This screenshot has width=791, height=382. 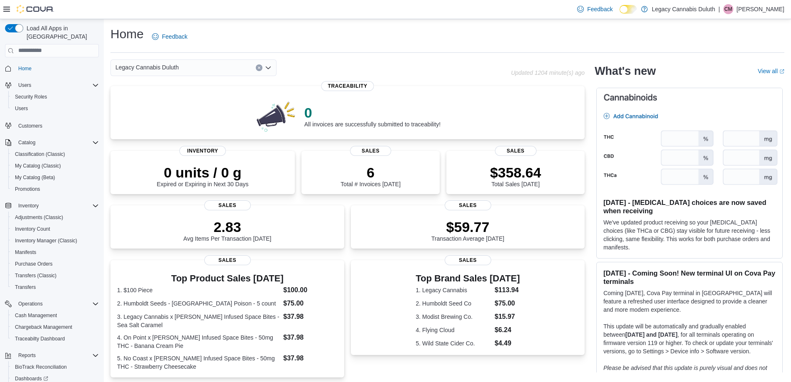 What do you see at coordinates (310, 337) in the screenshot?
I see `dd: $37.98` at bounding box center [310, 337].